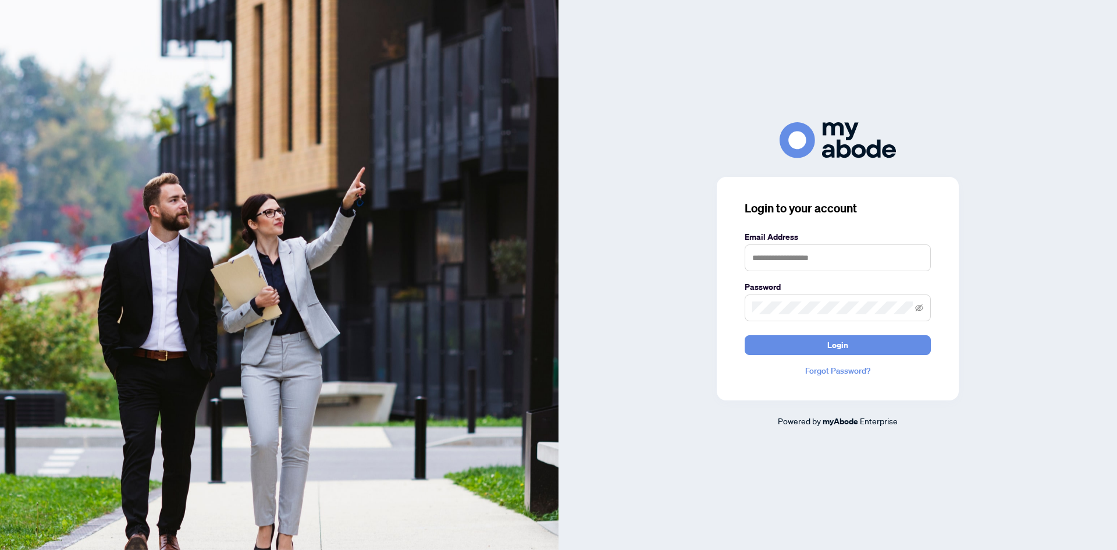 The image size is (1117, 550). I want to click on label: Email Address, so click(838, 237).